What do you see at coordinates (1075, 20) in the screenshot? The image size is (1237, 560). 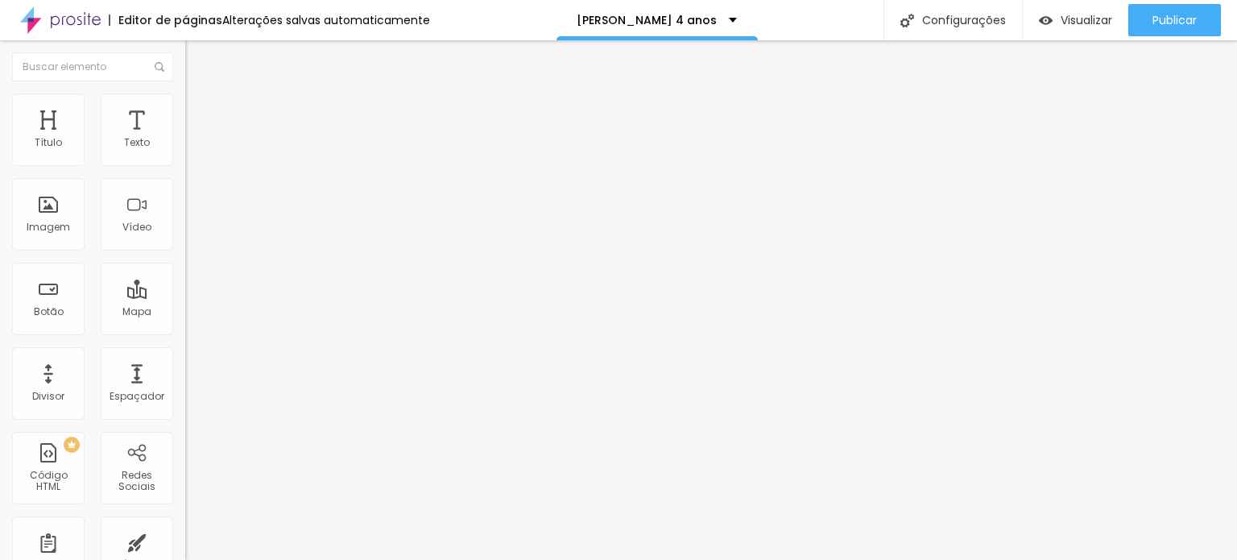 I see `button: Visualizar` at bounding box center [1075, 20].